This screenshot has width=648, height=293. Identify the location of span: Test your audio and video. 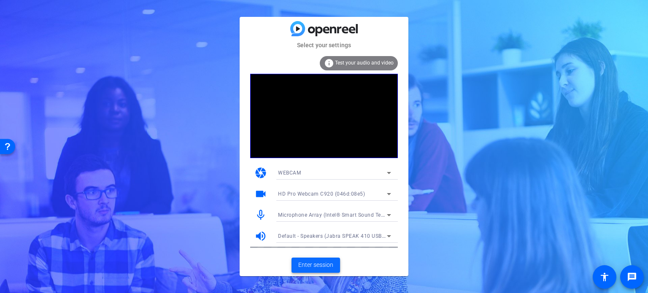
(364, 63).